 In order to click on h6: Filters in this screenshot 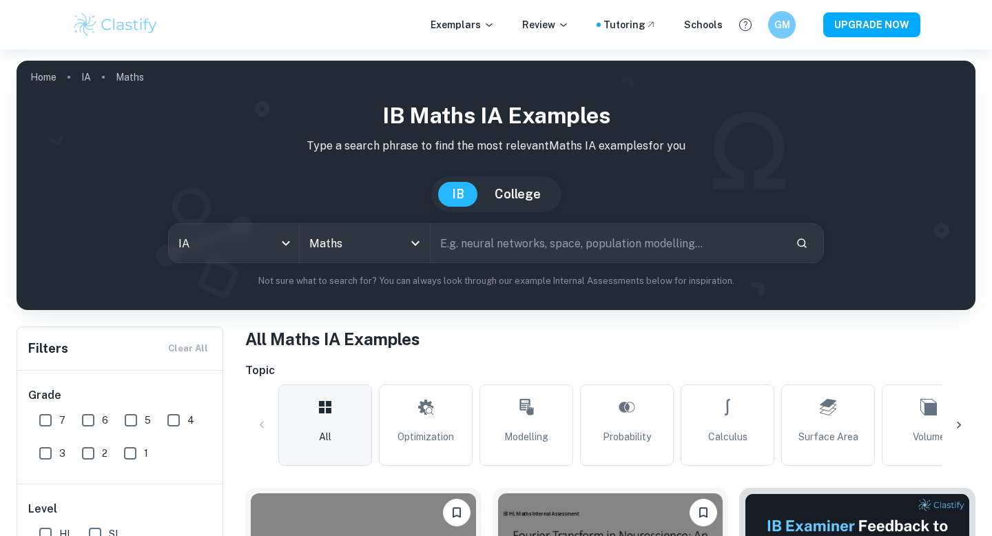, I will do `click(48, 348)`.